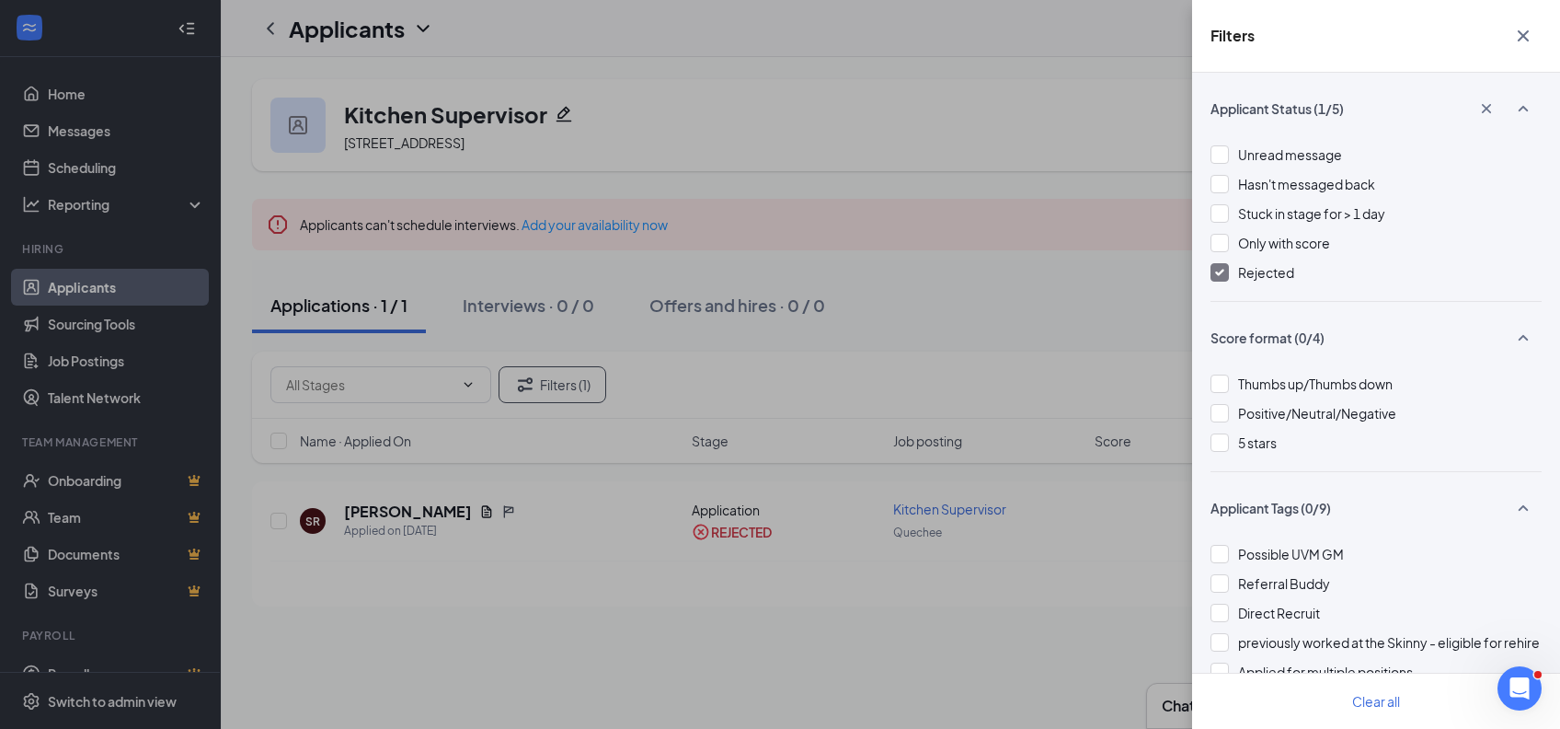  Describe the element at coordinates (1220, 272) in the screenshot. I see `img: checkbox` at that location.